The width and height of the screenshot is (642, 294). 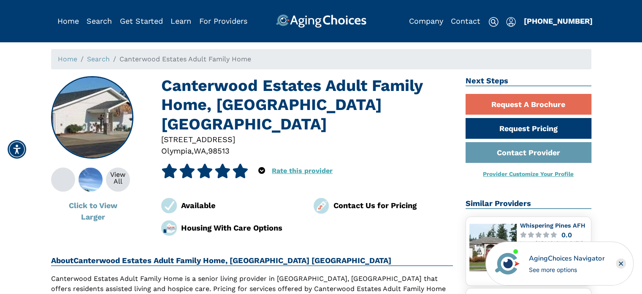 What do you see at coordinates (241, 205) in the screenshot?
I see `div: Available` at bounding box center [241, 205].